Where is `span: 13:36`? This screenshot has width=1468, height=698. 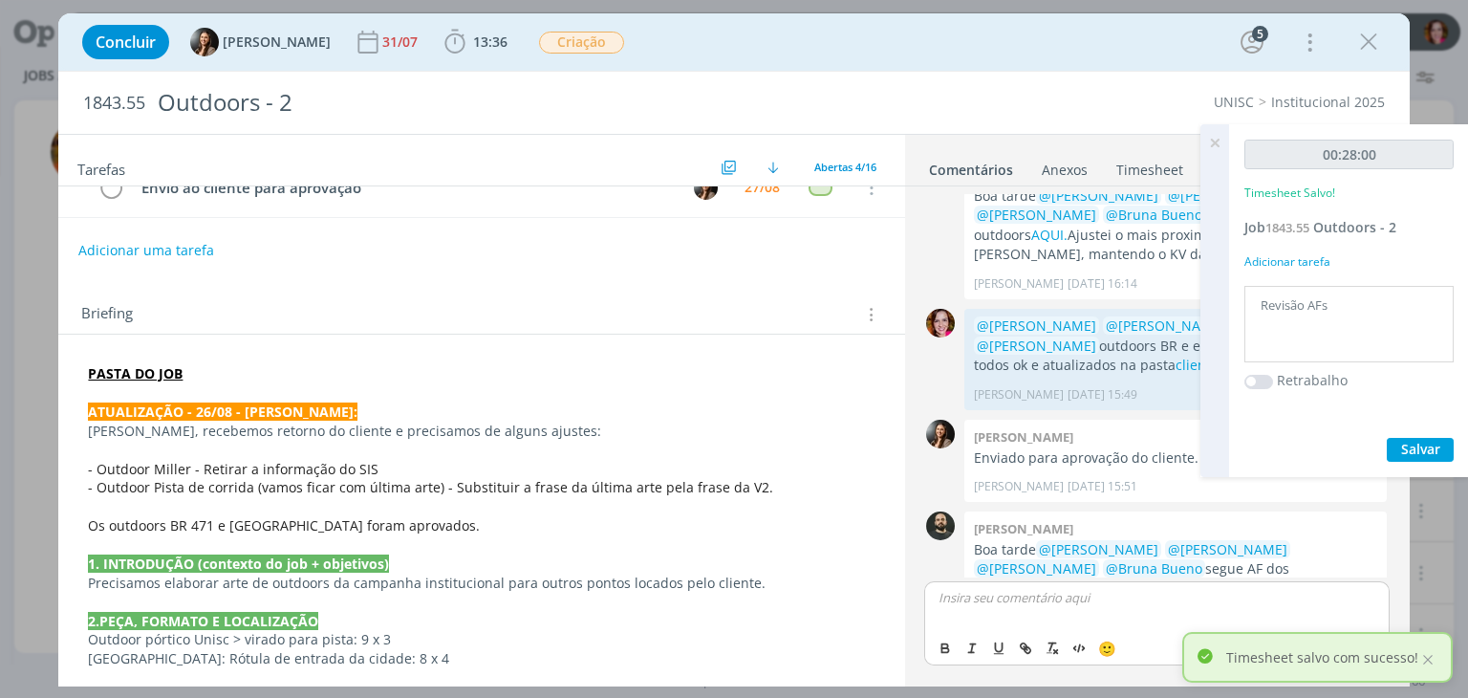
span: 13:36 is located at coordinates (490, 41).